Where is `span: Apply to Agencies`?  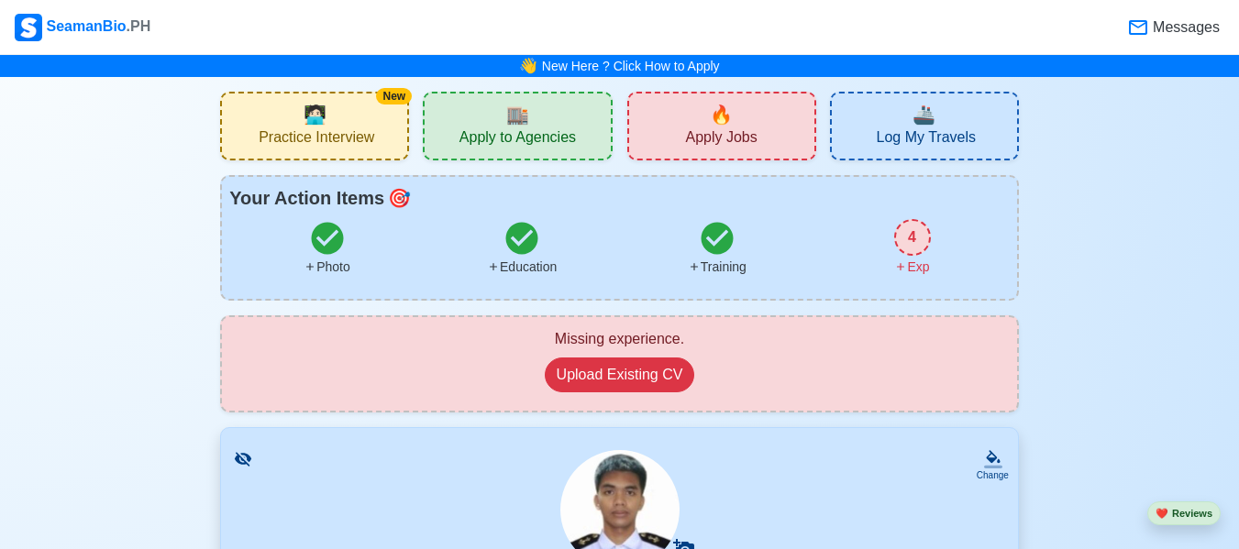
span: Apply to Agencies is located at coordinates (517, 139).